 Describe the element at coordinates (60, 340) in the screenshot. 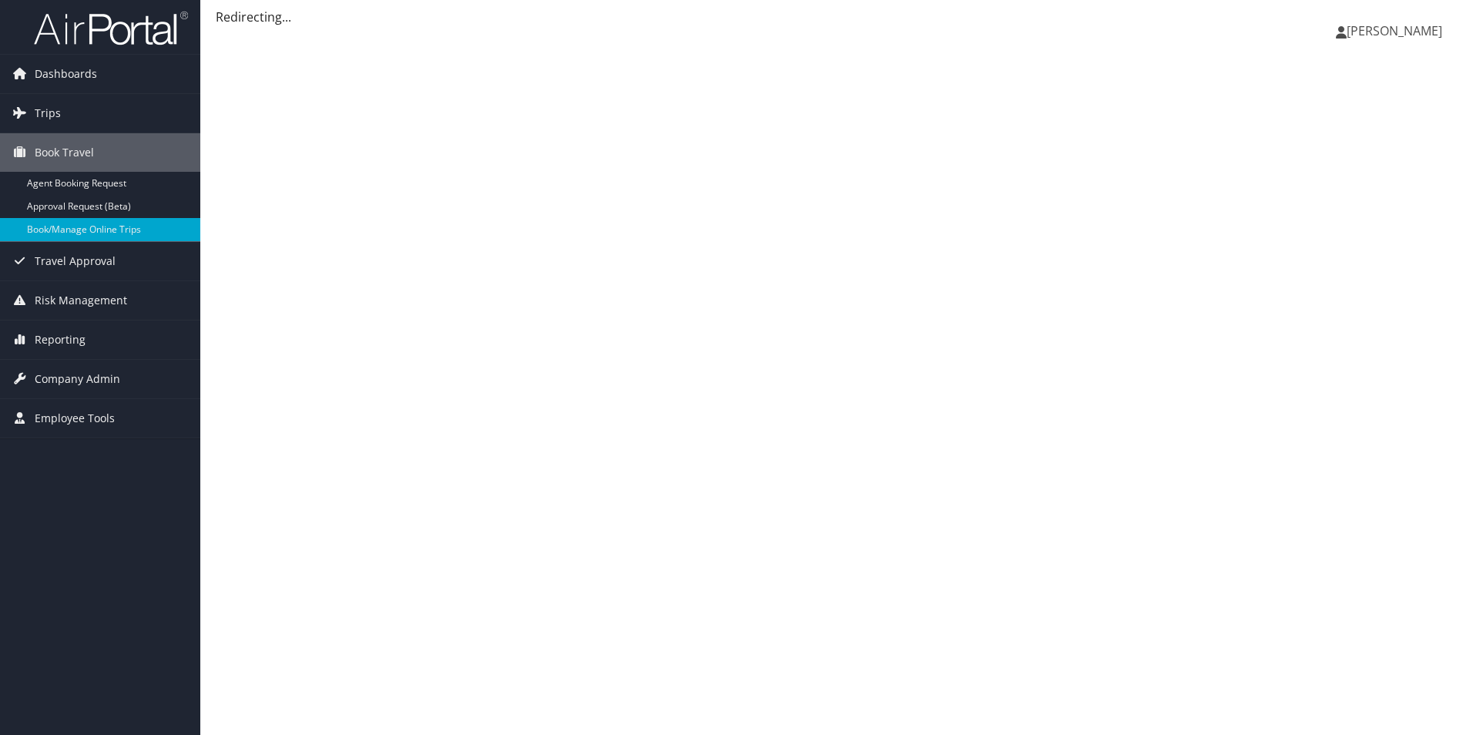

I see `span: Reporting` at that location.